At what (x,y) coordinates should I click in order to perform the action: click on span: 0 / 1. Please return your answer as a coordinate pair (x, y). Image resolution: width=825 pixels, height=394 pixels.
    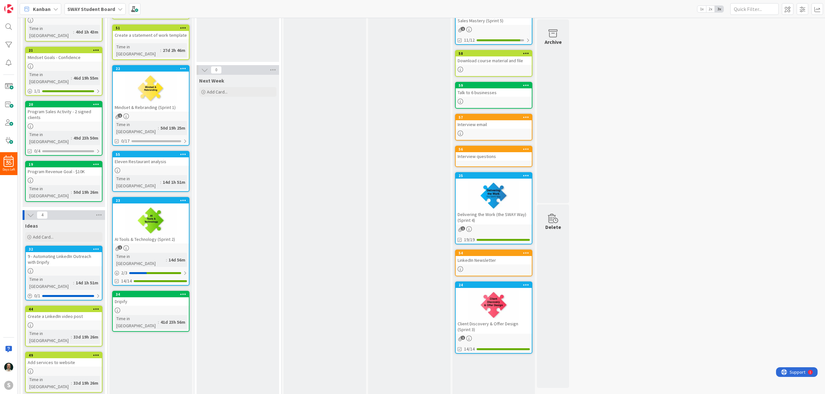
    Looking at the image, I should click on (37, 296).